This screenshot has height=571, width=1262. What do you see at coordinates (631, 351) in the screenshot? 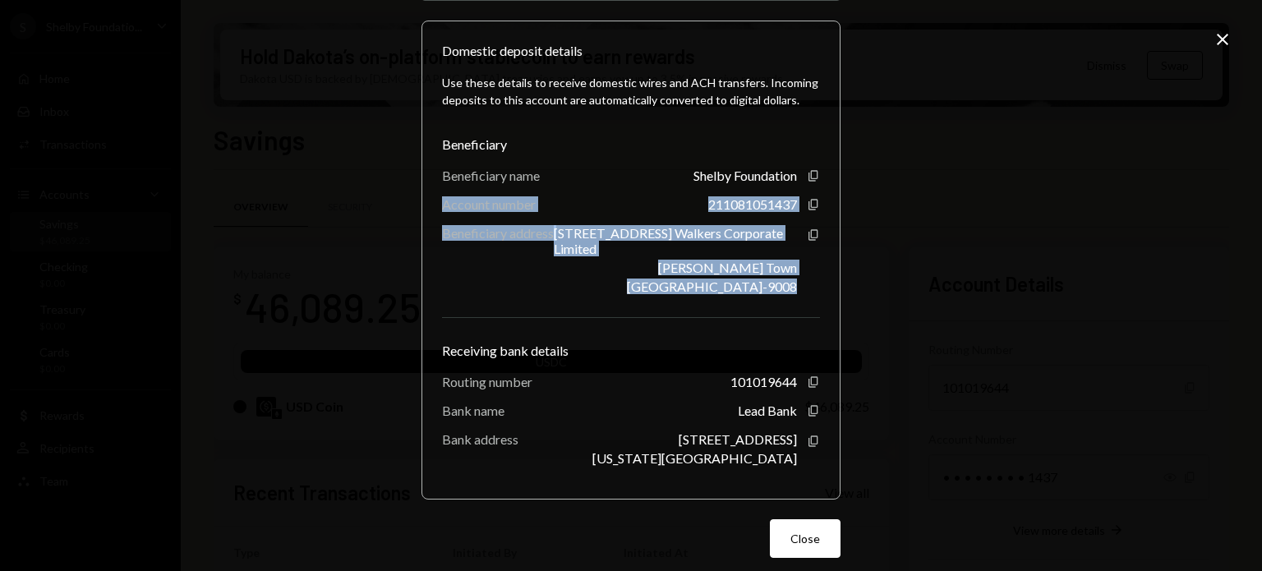
I see `div: Receiving bank details` at bounding box center [631, 351].